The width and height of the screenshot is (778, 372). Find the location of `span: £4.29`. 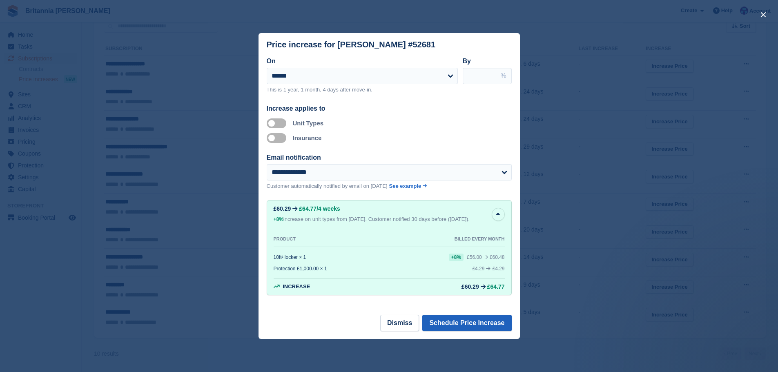

span: £4.29 is located at coordinates (498, 269).